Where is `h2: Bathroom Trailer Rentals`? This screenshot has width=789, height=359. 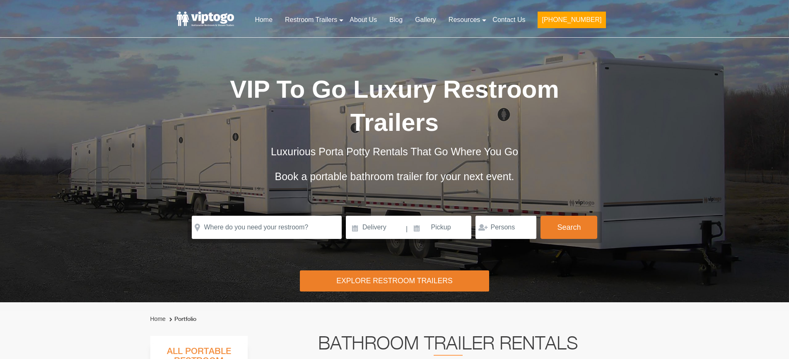
h2: Bathroom Trailer Rentals is located at coordinates (448, 346).